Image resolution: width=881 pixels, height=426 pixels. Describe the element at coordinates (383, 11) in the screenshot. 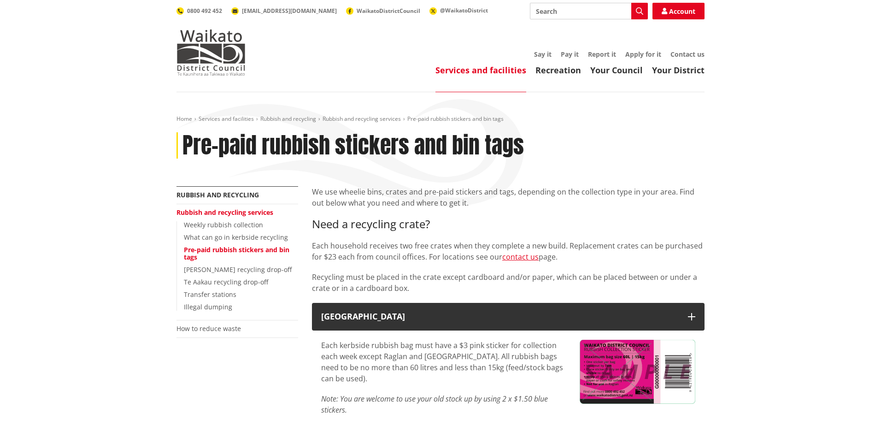

I see `a: WaikatoDistrictCouncil` at that location.